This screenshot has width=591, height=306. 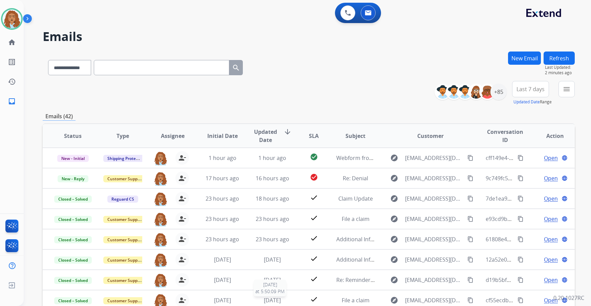 What do you see at coordinates (527, 102) in the screenshot?
I see `button: Updated Date` at bounding box center [527, 102].